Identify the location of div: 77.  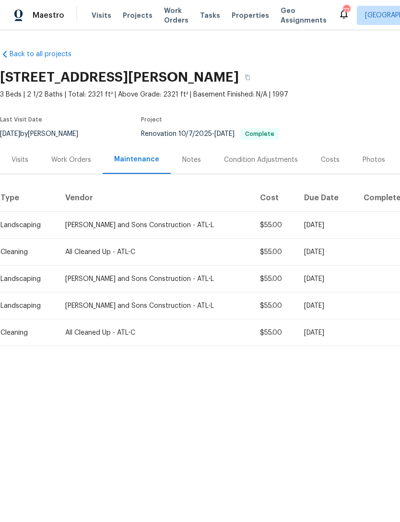
(347, 11).